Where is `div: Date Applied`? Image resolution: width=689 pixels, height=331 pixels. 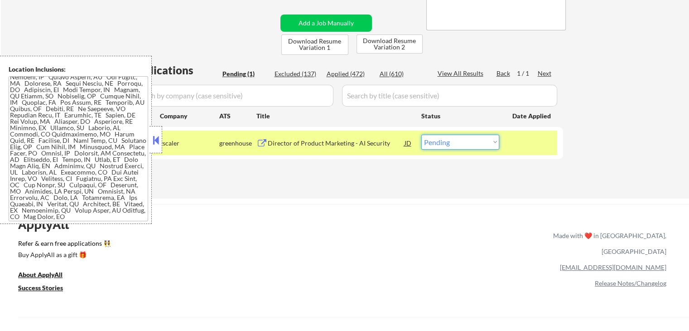
div: Date Applied is located at coordinates (533, 116).